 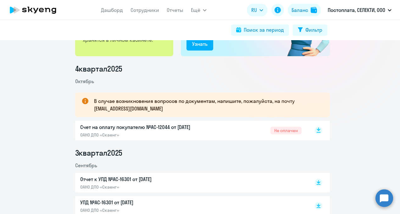 What do you see at coordinates (314, 30) in the screenshot?
I see `div: Фильтр` at bounding box center [314, 30].